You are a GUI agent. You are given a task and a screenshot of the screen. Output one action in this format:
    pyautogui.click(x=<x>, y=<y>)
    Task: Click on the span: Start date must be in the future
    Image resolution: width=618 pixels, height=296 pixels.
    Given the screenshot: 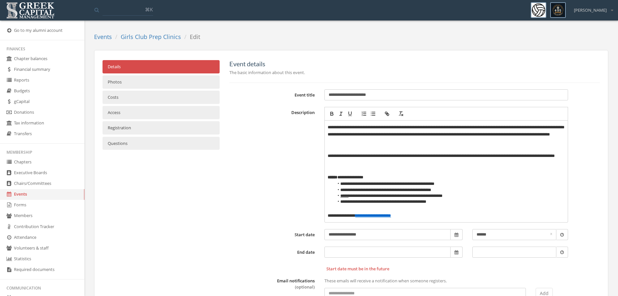 What is the action you would take?
    pyautogui.click(x=463, y=268)
    